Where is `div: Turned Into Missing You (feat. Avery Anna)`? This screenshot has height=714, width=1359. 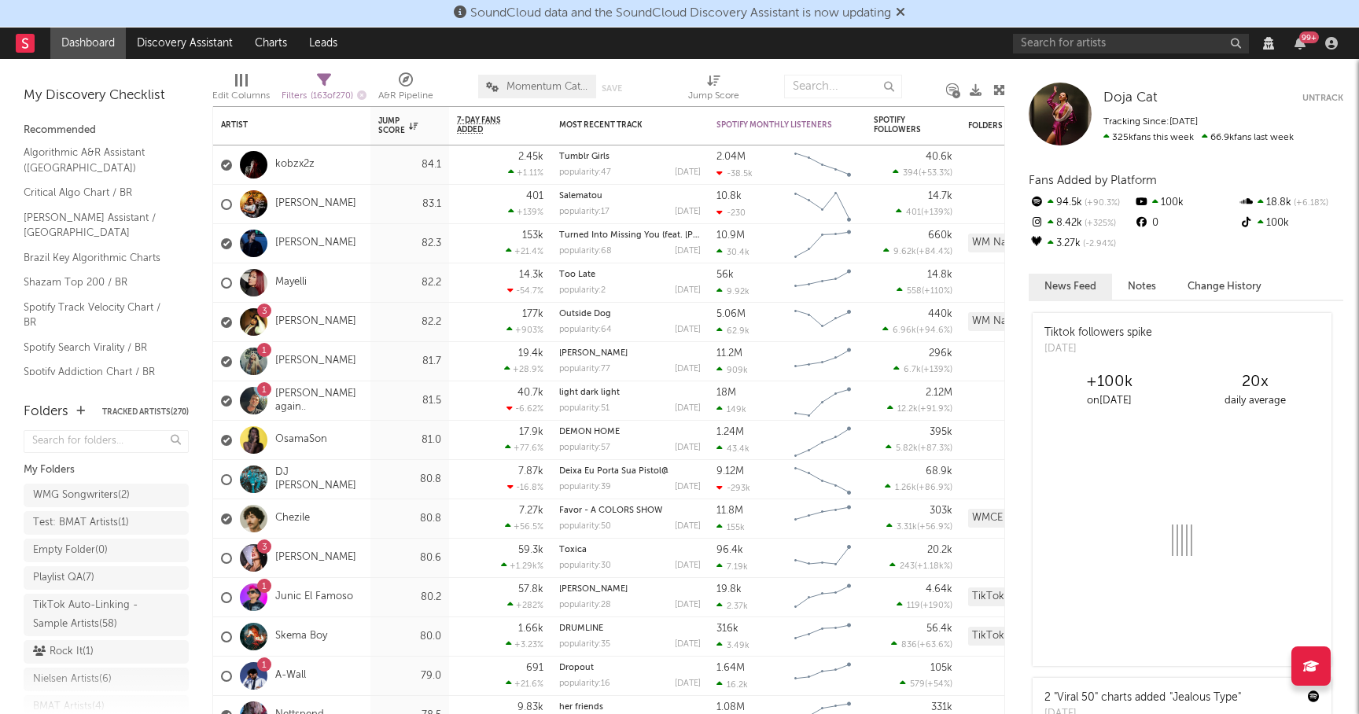
div: Turned Into Missing You (feat. Avery Anna) is located at coordinates (630, 235).